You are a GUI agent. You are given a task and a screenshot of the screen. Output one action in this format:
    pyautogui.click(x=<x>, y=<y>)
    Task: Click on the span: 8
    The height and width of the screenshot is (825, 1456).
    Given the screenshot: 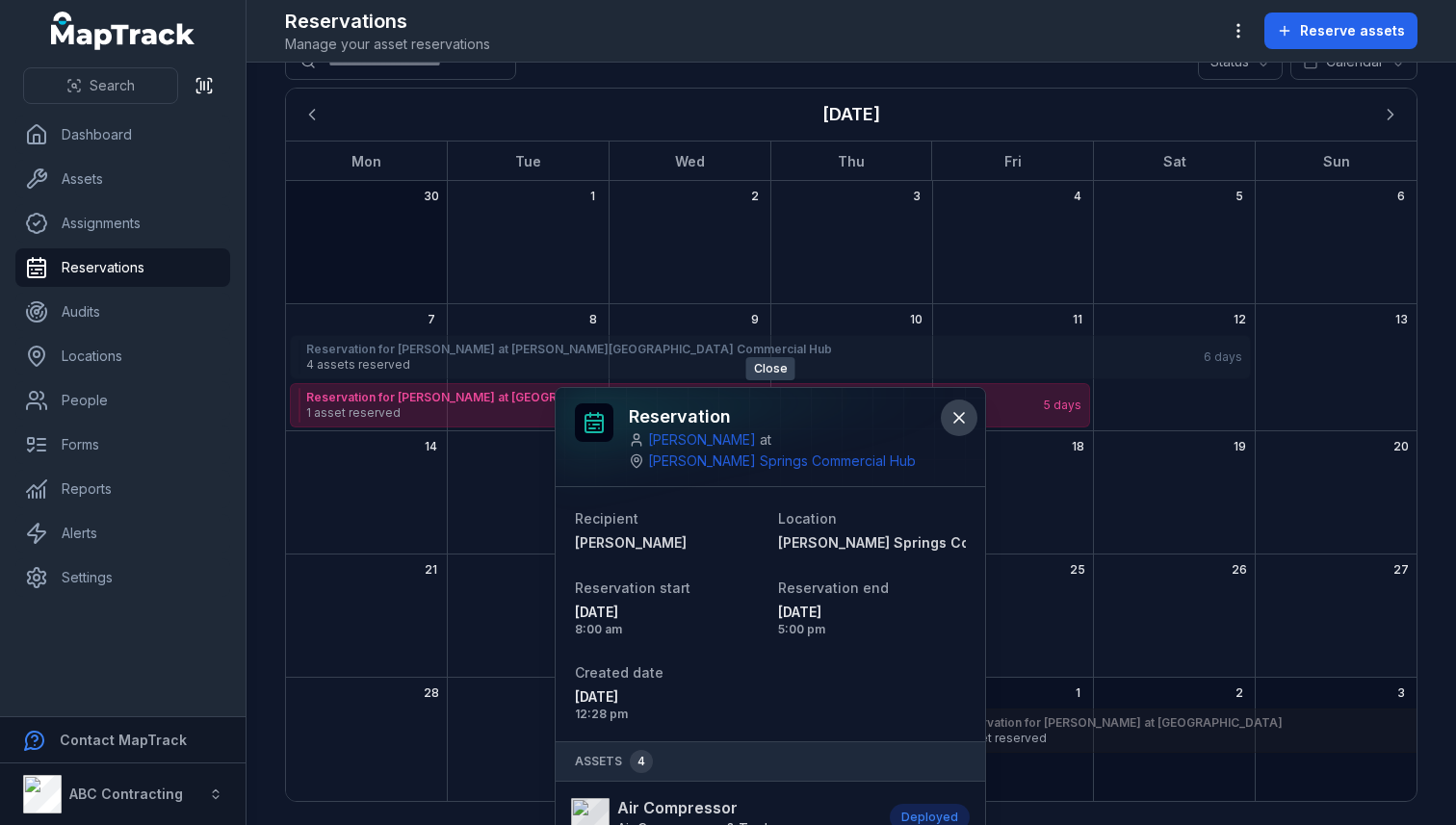 What is the action you would take?
    pyautogui.click(x=593, y=320)
    